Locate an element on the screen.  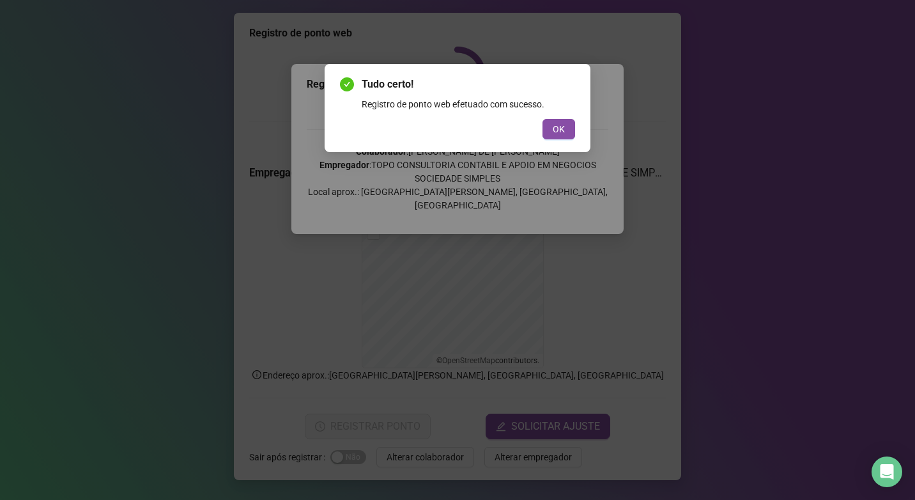
span: check-circle is located at coordinates (347, 84).